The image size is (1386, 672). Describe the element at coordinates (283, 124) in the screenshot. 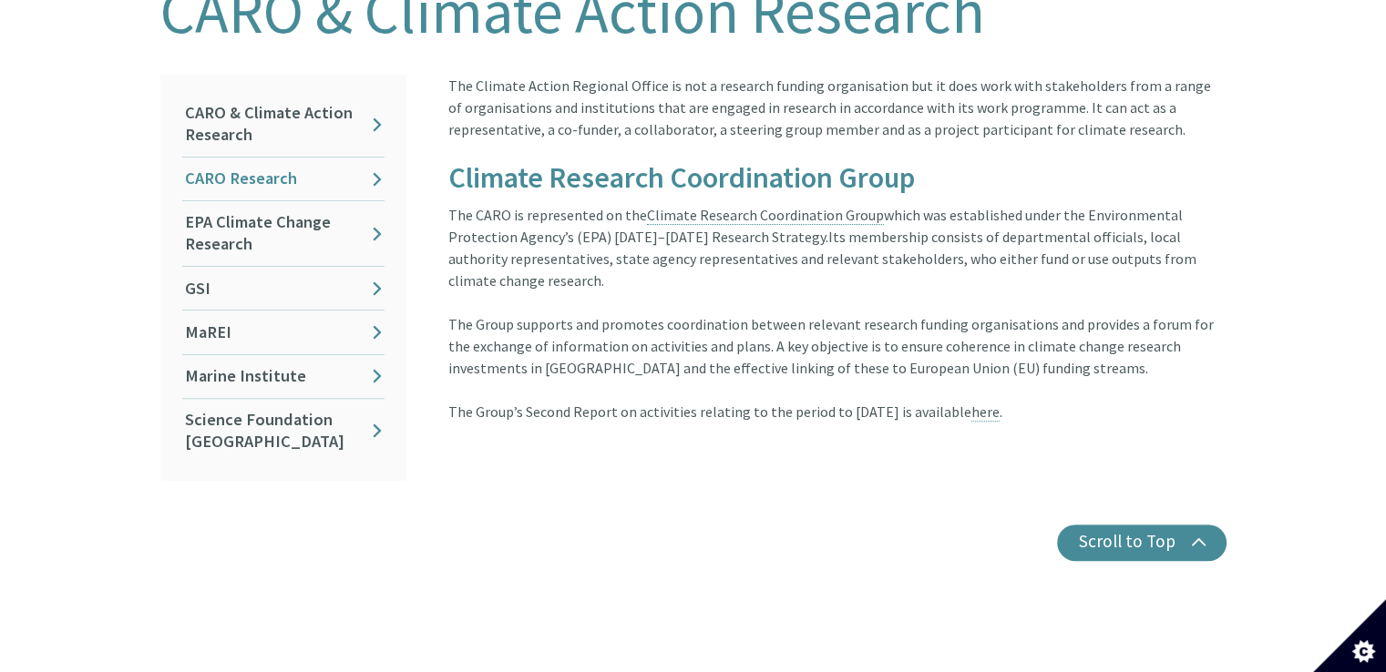

I see `a: CARO & Climate Action Research` at that location.